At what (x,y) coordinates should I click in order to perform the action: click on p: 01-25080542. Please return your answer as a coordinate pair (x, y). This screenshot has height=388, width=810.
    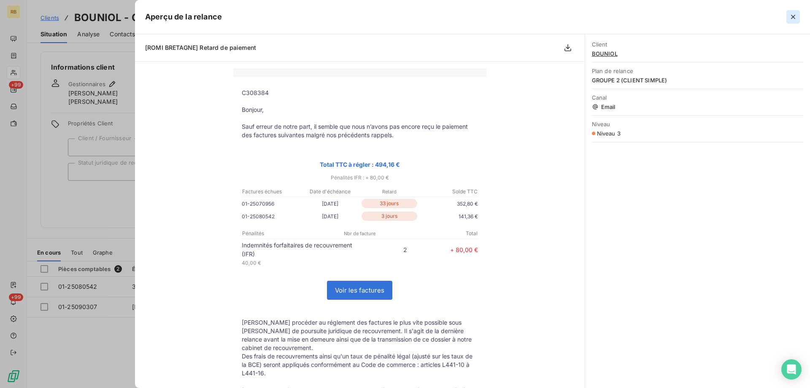
    Looking at the image, I should click on (271, 216).